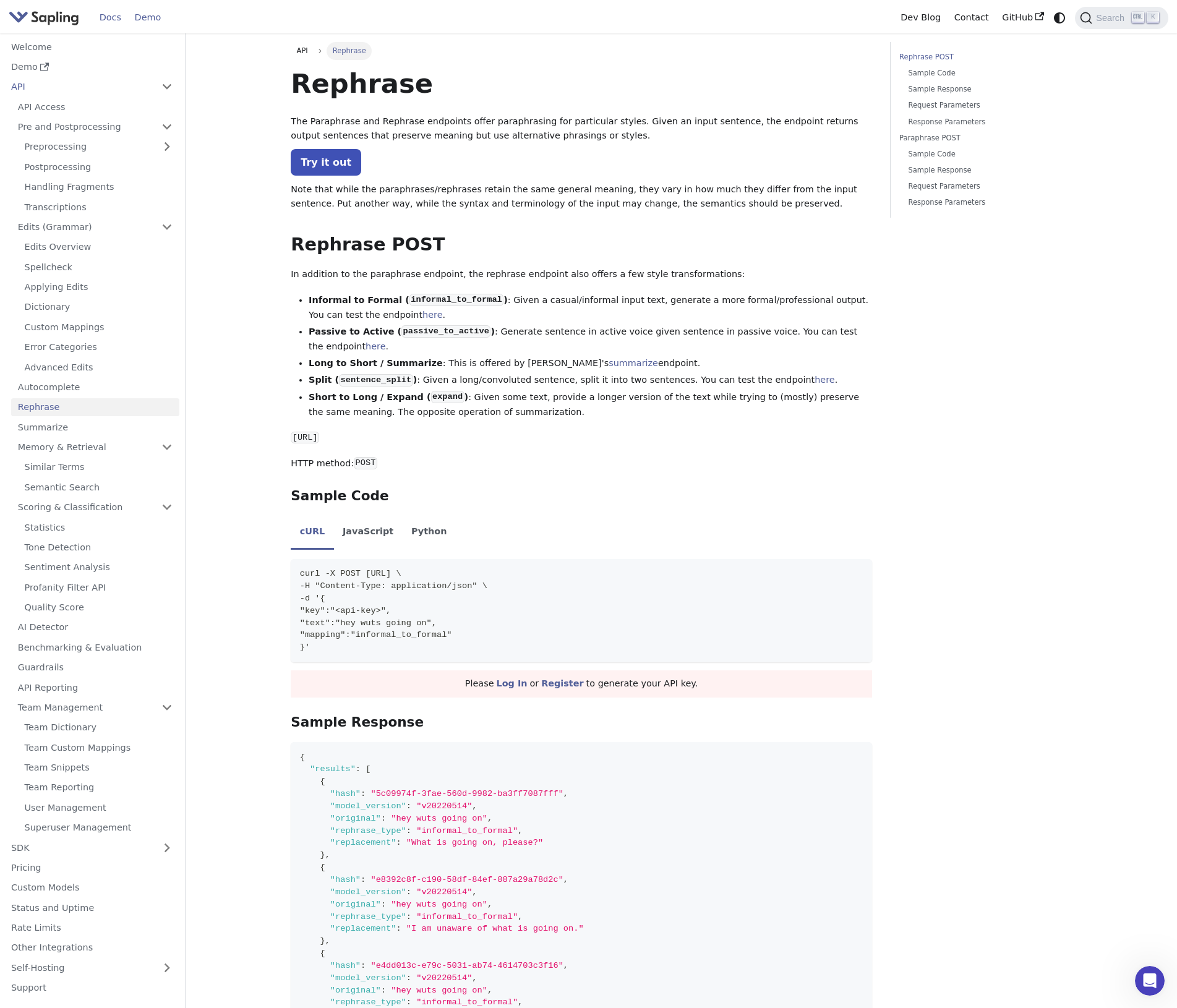  Describe the element at coordinates (98, 747) in the screenshot. I see `a: Team Custom Mappings` at that location.